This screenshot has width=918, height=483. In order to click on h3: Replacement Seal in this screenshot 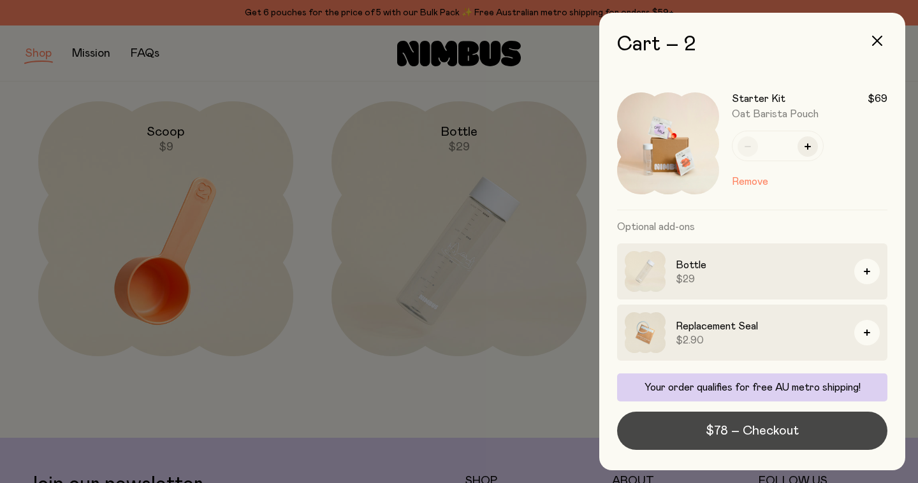, I will do `click(760, 327)`.